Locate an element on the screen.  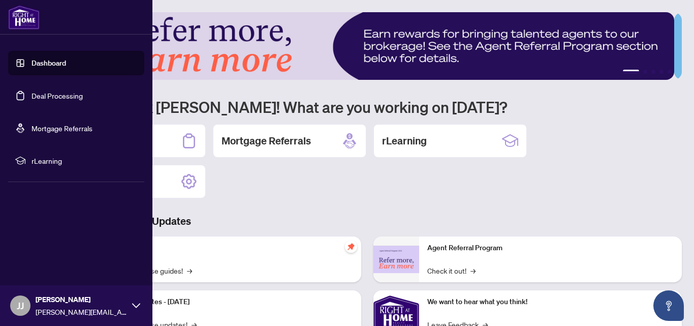
p: Agent Referral Program is located at coordinates (550, 248).